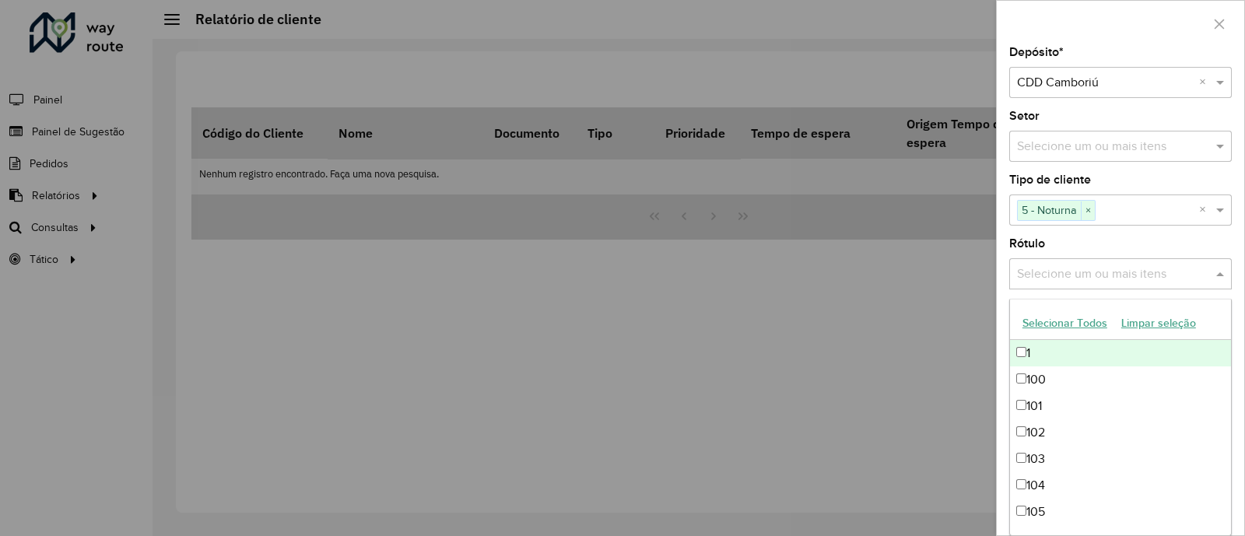  Describe the element at coordinates (1050, 180) in the screenshot. I see `label: Tipo de cliente` at that location.